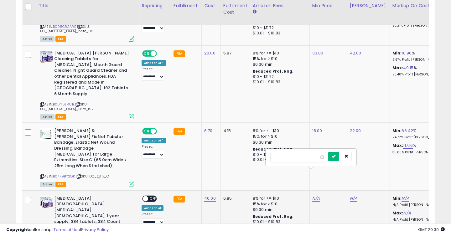 The height and width of the screenshot is (236, 451). What do you see at coordinates (208, 131) in the screenshot?
I see `a: 6.70` at bounding box center [208, 131].